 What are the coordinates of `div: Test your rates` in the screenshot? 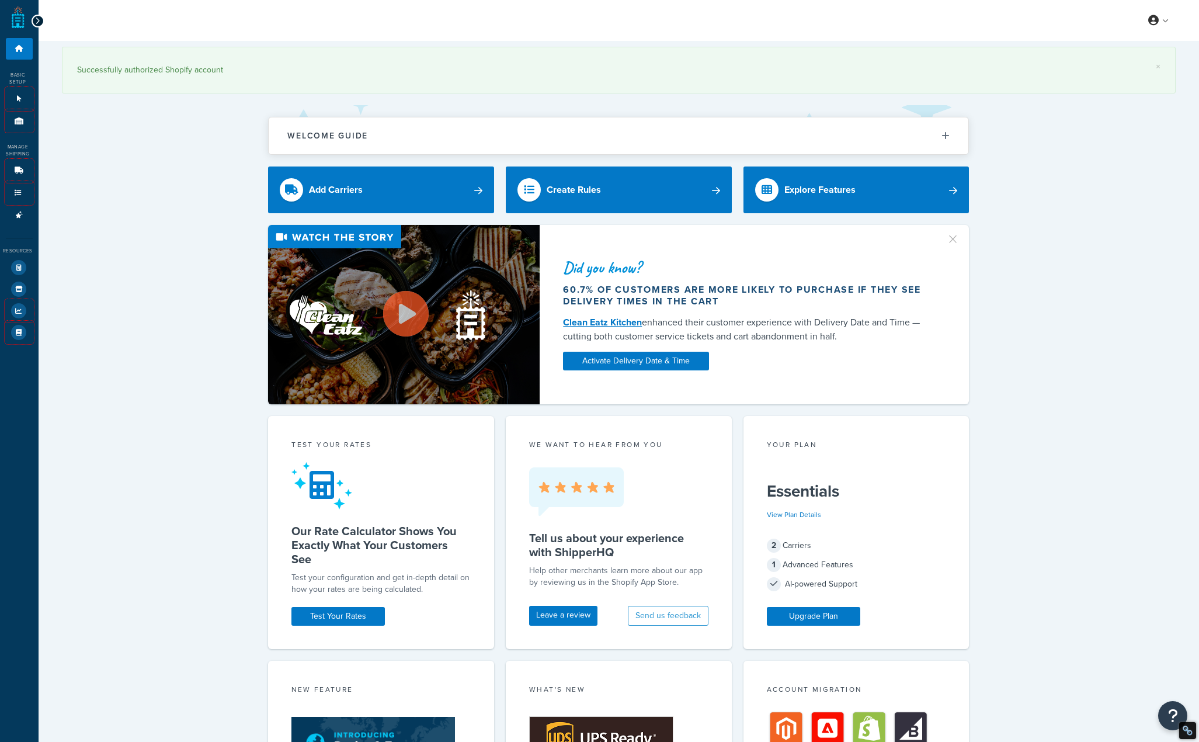 It's located at (381, 446).